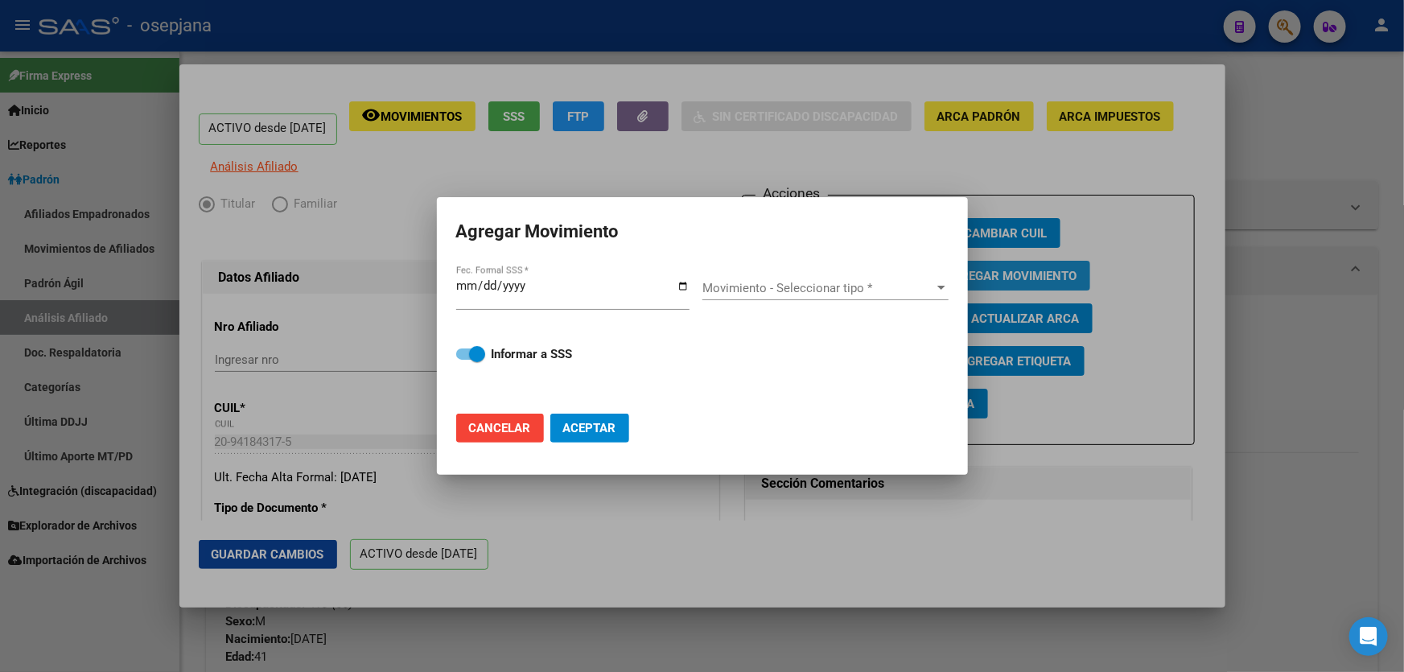 This screenshot has width=1404, height=672. What do you see at coordinates (532, 354) in the screenshot?
I see `strong: Informar a SSS` at bounding box center [532, 354].